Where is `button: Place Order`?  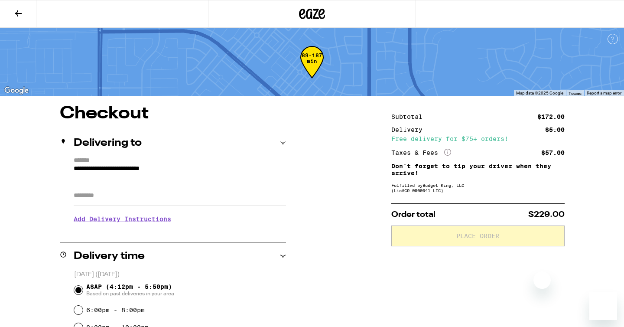 button: Place Order is located at coordinates (478, 236).